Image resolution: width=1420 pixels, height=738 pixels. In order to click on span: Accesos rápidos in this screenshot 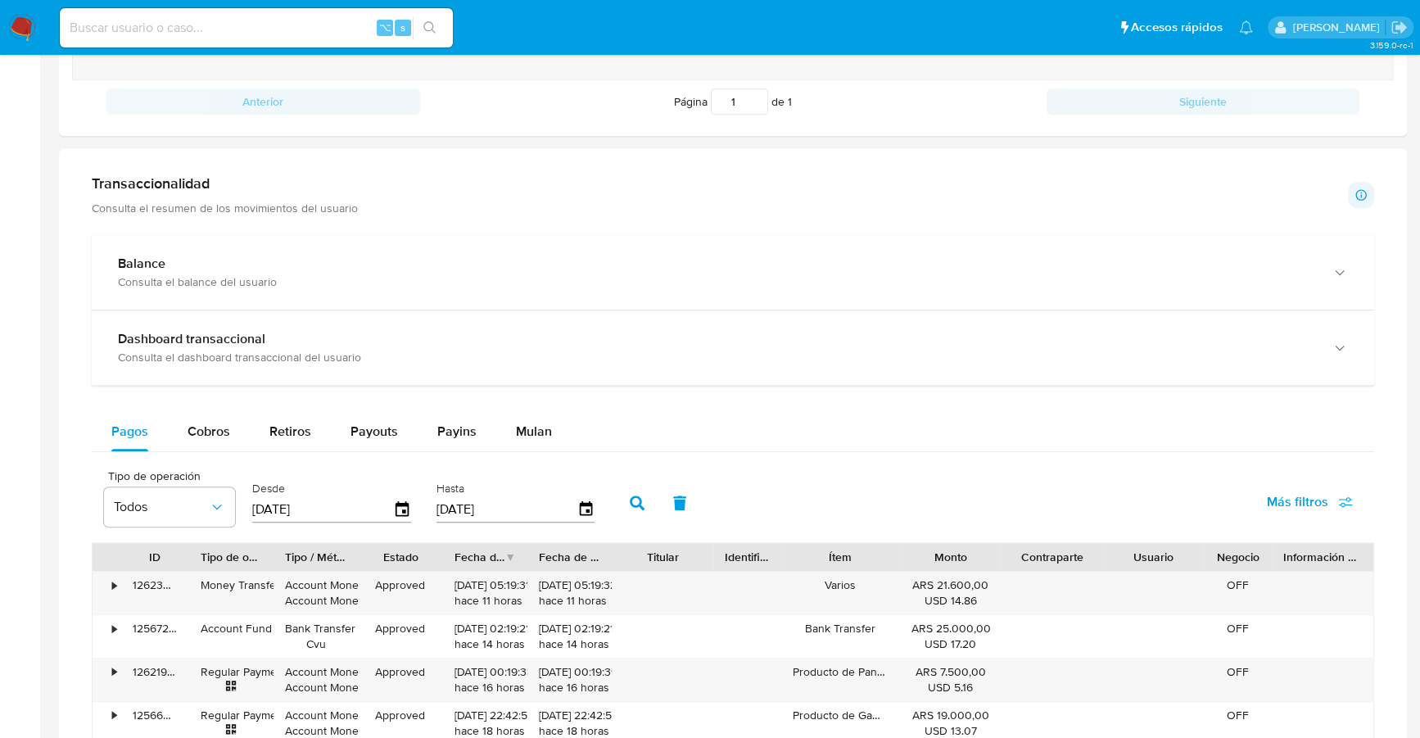, I will do `click(1177, 27)`.